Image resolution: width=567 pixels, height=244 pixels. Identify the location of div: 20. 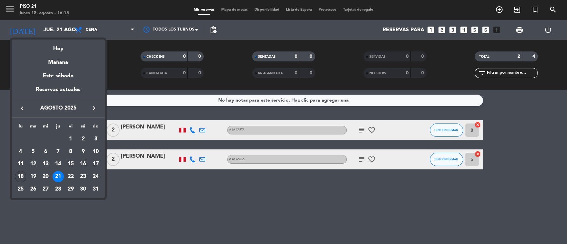
(45, 177).